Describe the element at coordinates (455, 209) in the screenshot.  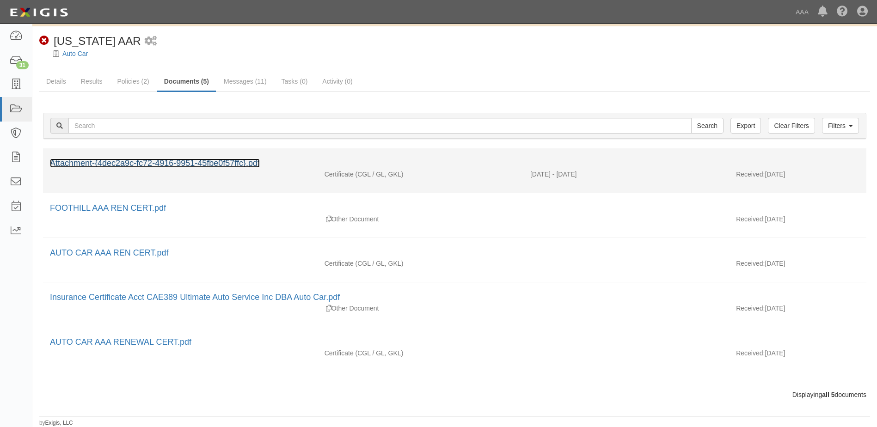
I see `div: FOOTHILL AAA REN CERT.pdf` at that location.